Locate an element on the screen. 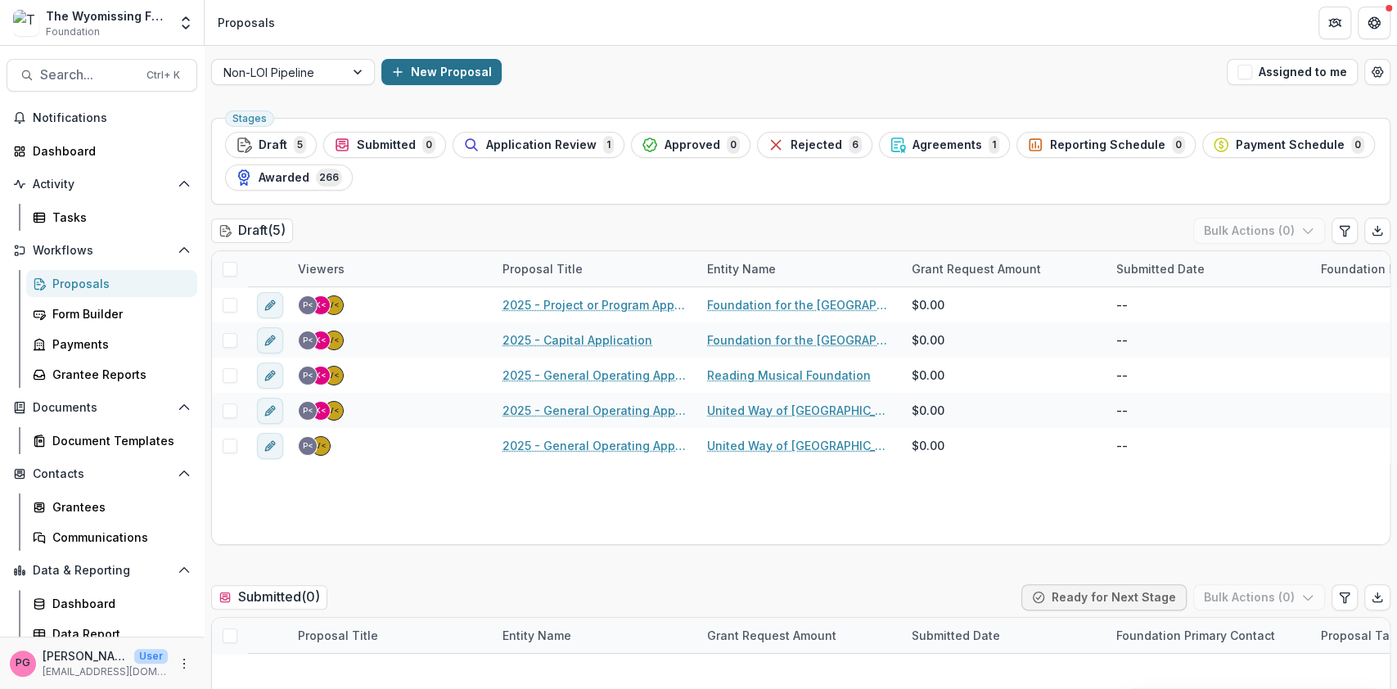 This screenshot has width=1397, height=689. a: Communications is located at coordinates (111, 537).